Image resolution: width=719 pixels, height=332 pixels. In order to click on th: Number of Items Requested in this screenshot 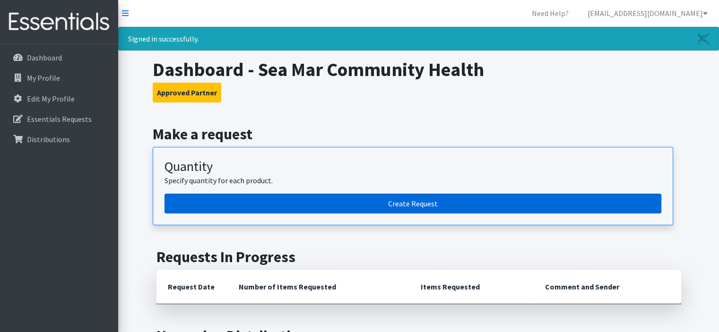, I will do `click(319, 287)`.